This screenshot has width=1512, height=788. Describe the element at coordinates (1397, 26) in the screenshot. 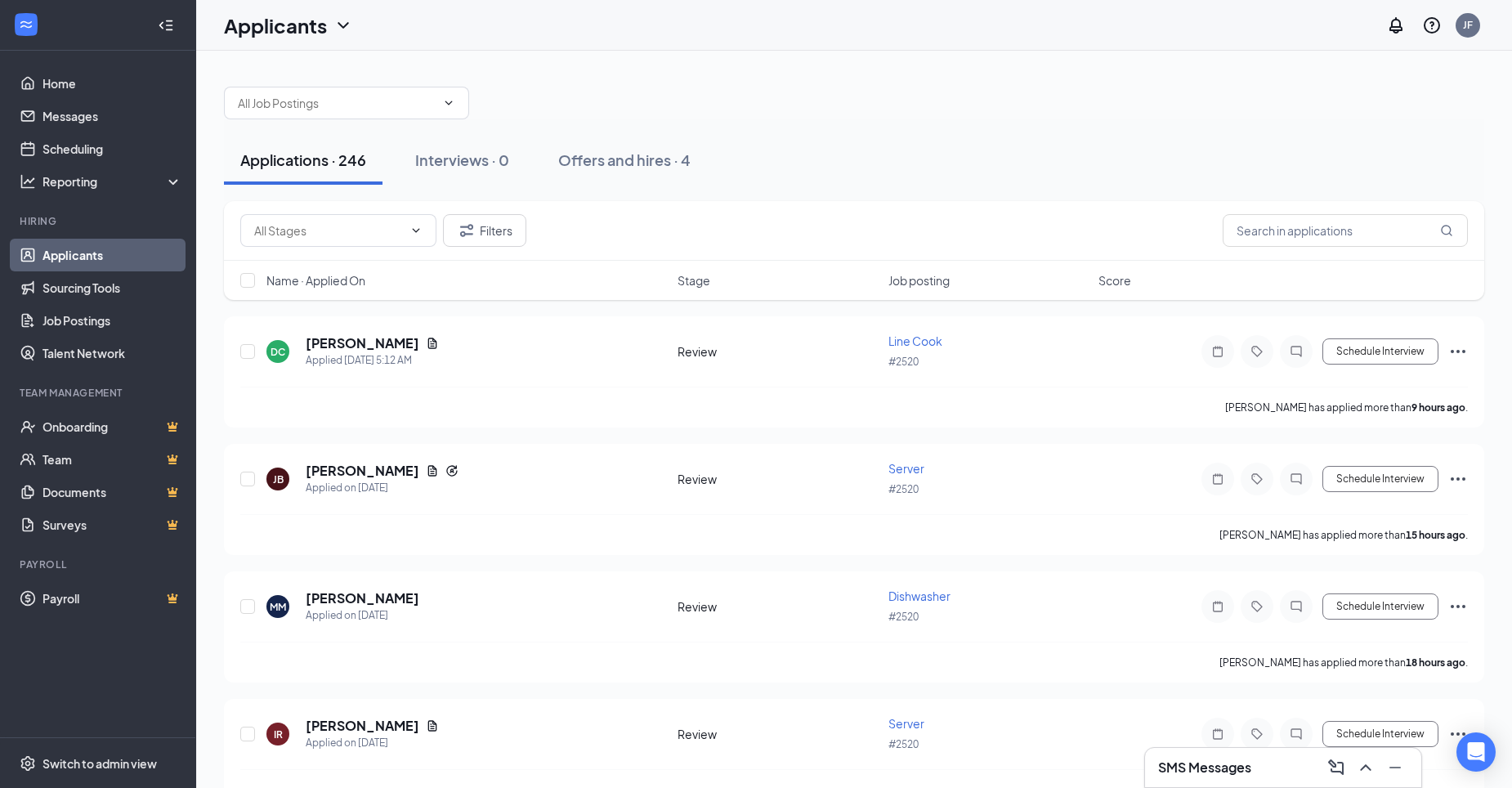

I see `svg: Notifications` at that location.